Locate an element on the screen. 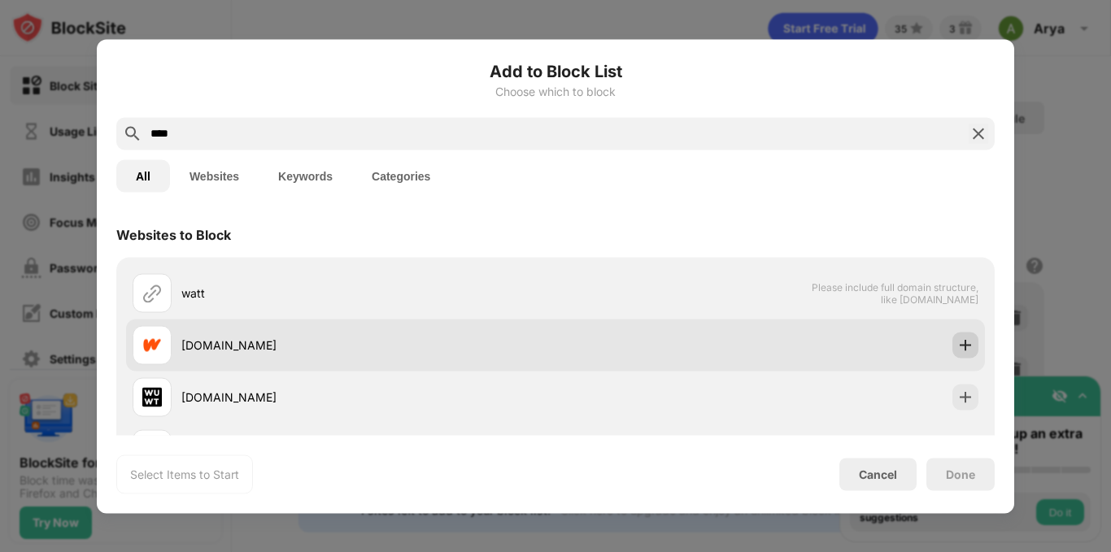 This screenshot has height=552, width=1111. div: Websites to Block is located at coordinates (173, 234).